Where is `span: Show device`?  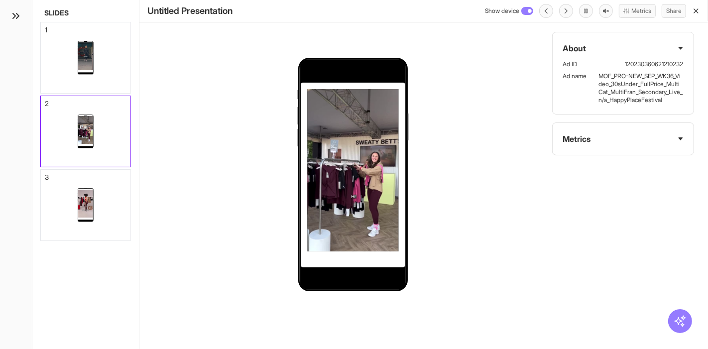 span: Show device is located at coordinates (502, 11).